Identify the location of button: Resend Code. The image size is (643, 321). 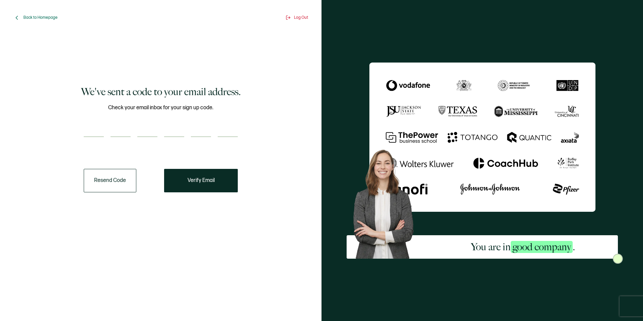
(110, 180).